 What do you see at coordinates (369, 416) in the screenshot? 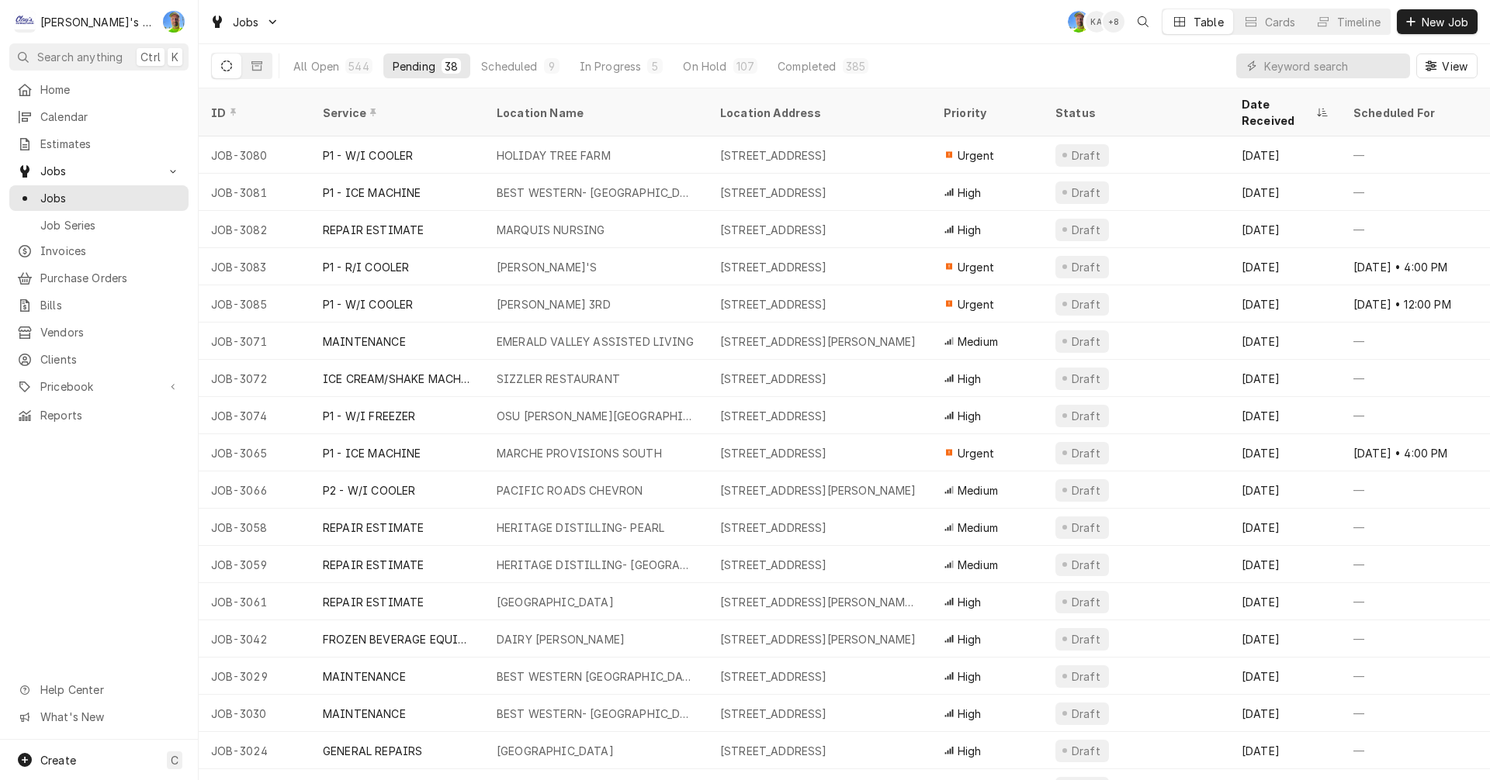
I see `div: P1 - W/I FREEZER` at bounding box center [369, 416].